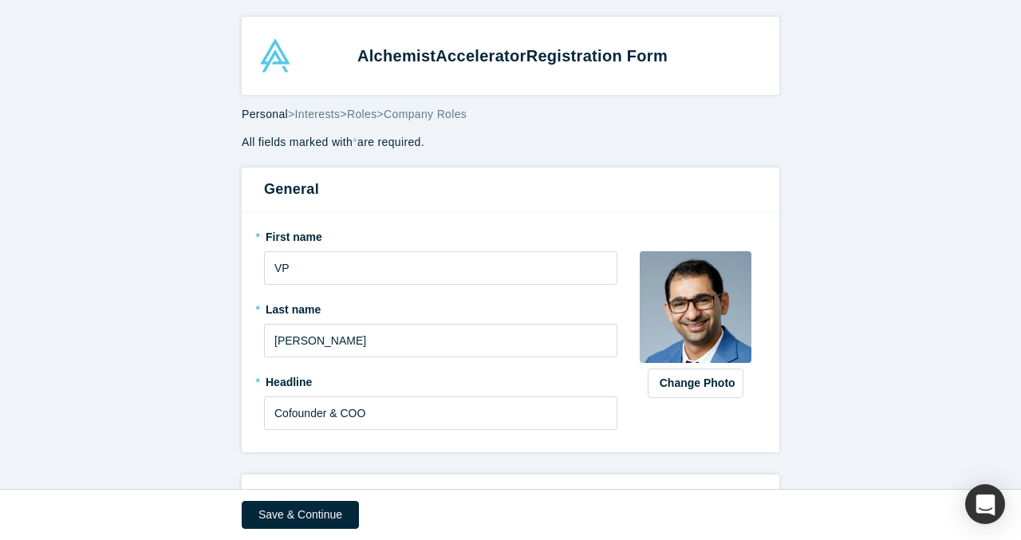 This screenshot has width=1021, height=540. Describe the element at coordinates (300, 514) in the screenshot. I see `button: Save & Continue` at that location.